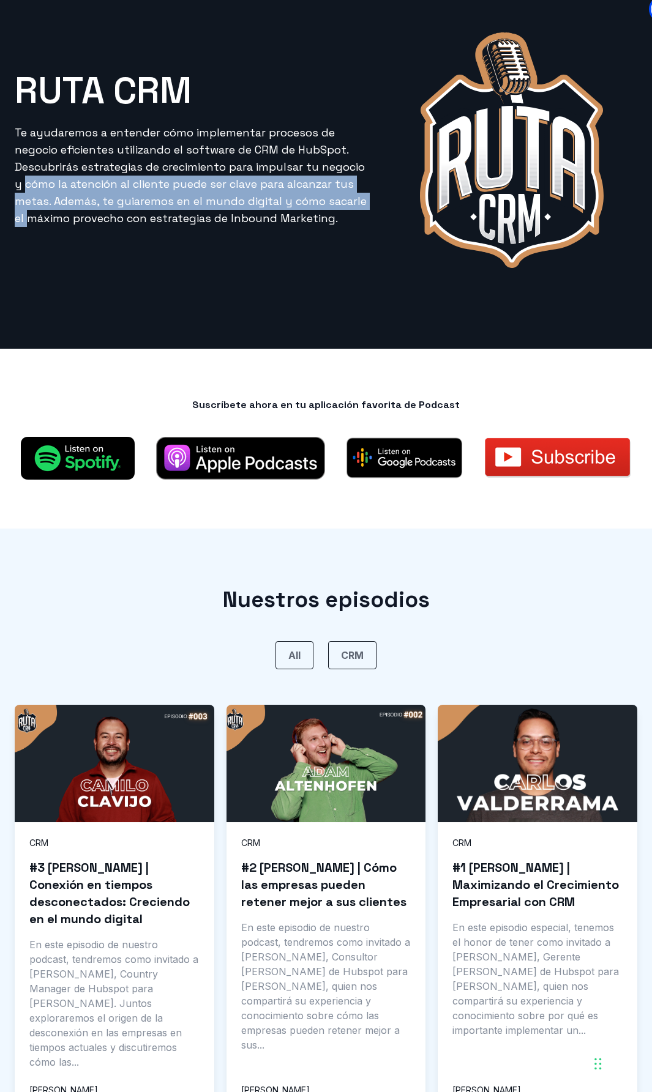 This screenshot has width=652, height=1092. I want to click on img: applepodcast, so click(240, 458).